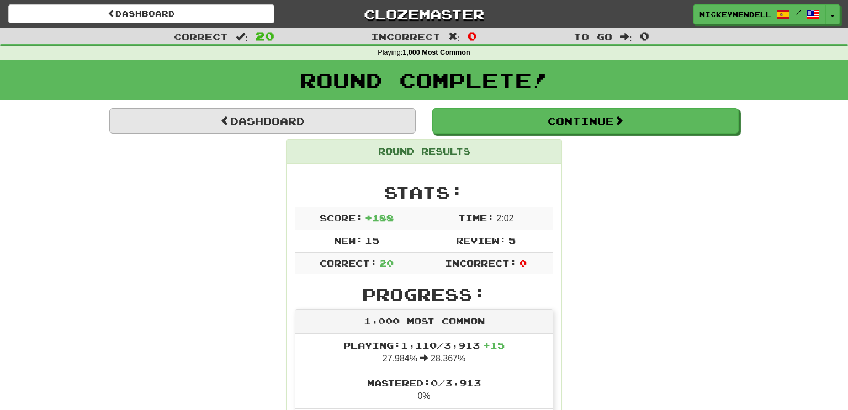  Describe the element at coordinates (424, 294) in the screenshot. I see `h2: Progress:` at that location.